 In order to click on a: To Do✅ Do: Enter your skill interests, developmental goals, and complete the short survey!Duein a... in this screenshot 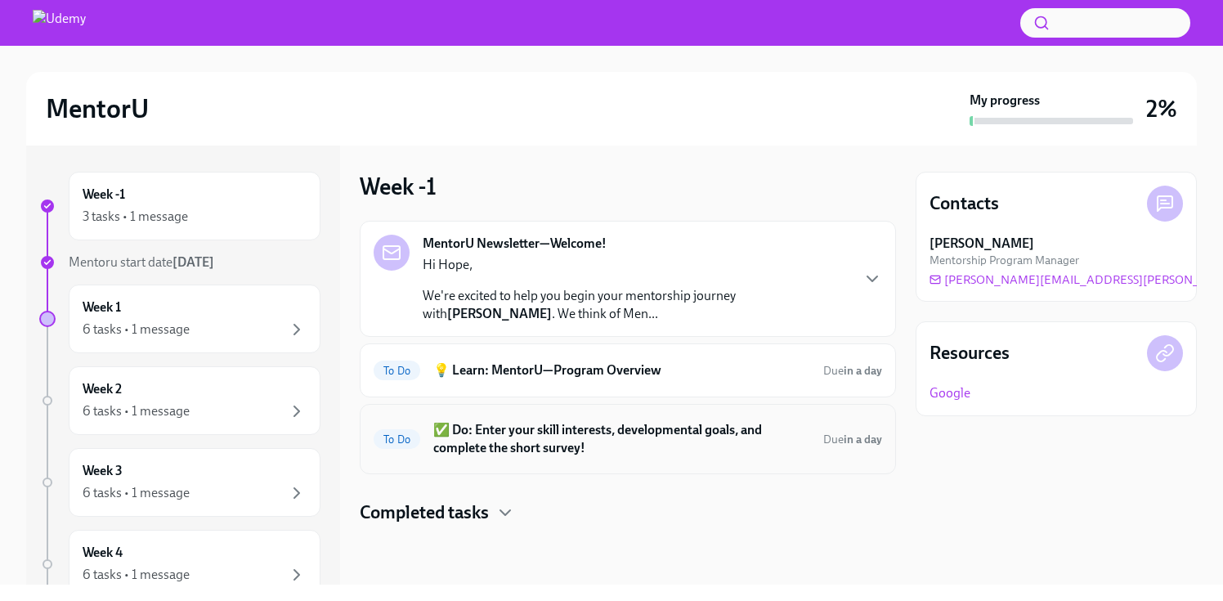, I will do `click(628, 439)`.